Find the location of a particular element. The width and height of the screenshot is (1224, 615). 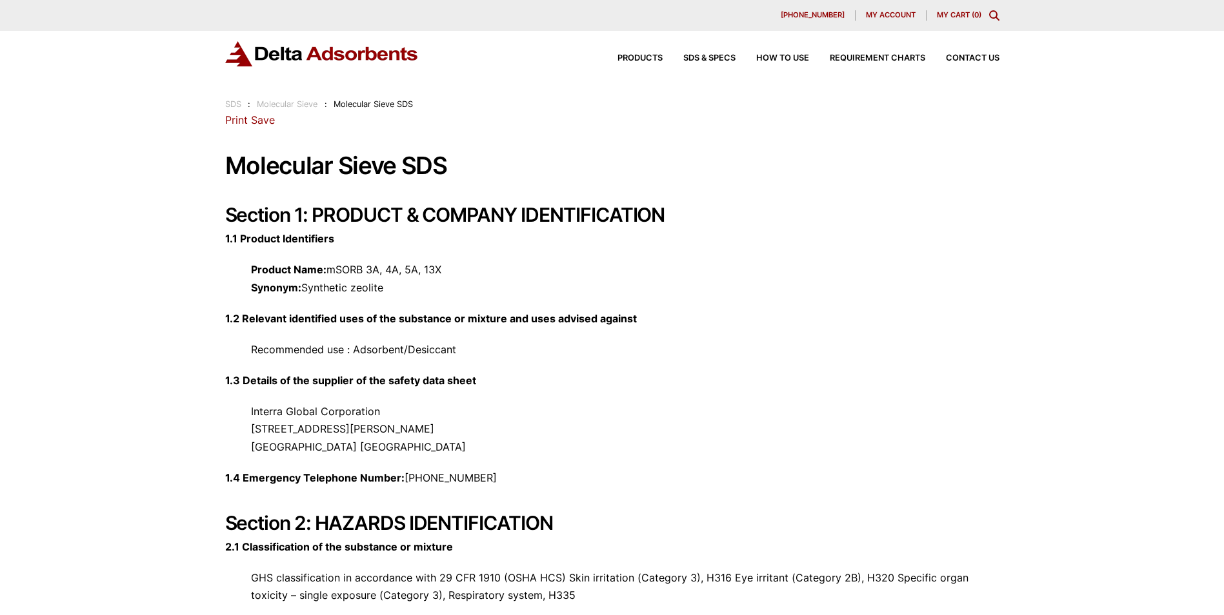

span: My account is located at coordinates (890, 15).